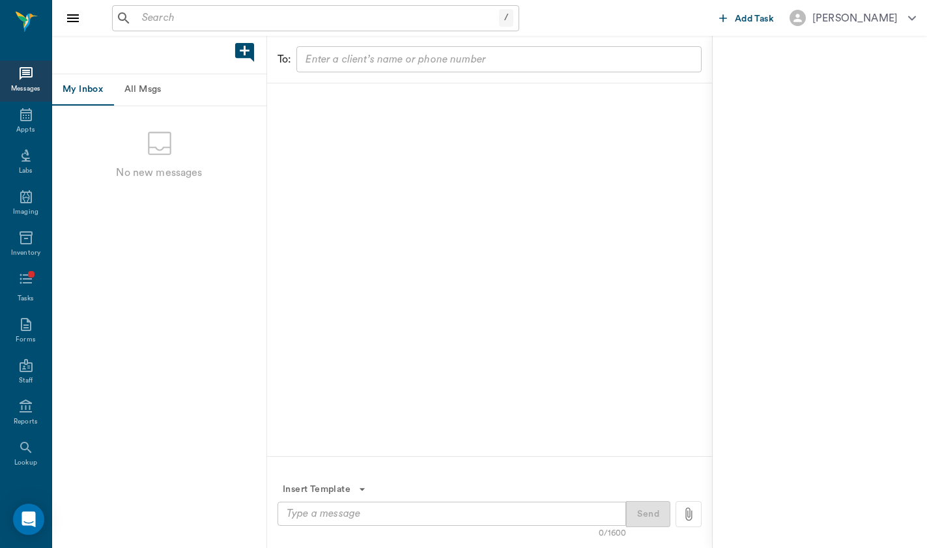  I want to click on div: Tasks, so click(25, 298).